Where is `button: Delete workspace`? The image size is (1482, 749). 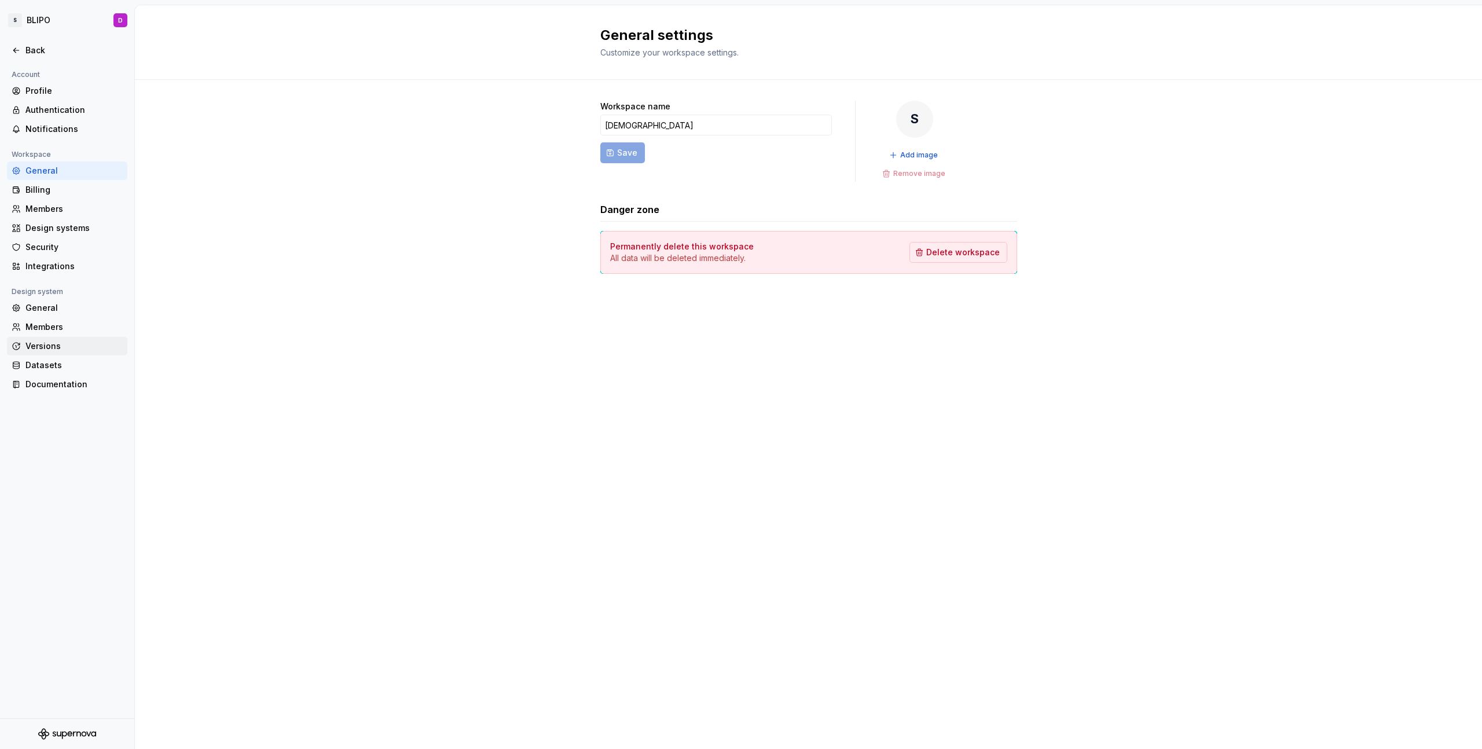 button: Delete workspace is located at coordinates (958, 252).